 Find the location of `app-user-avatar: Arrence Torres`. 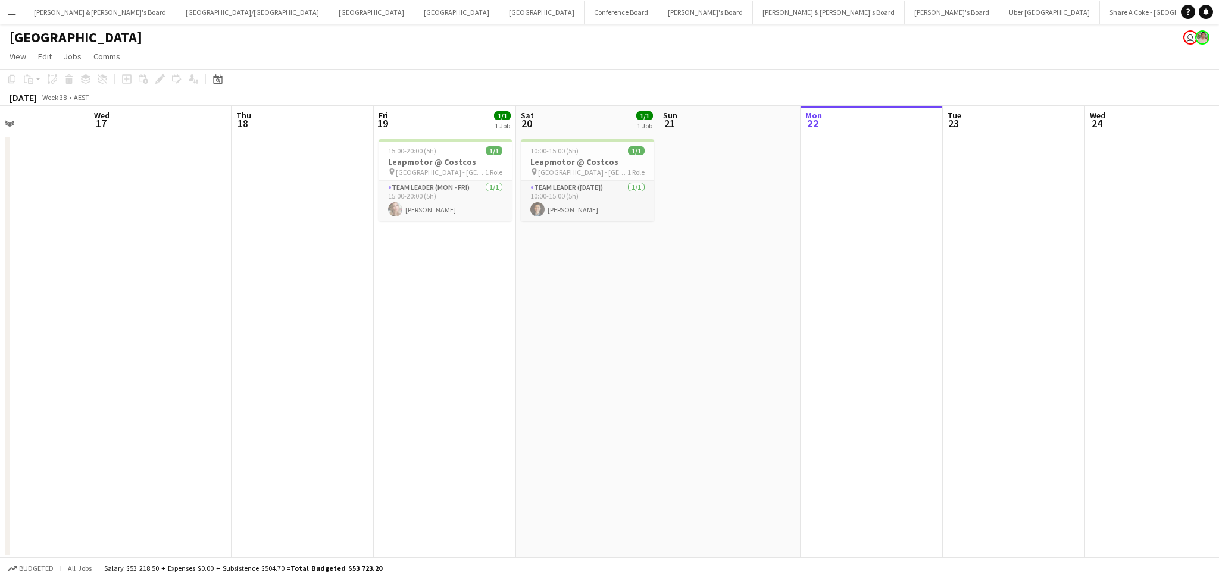

app-user-avatar: Arrence Torres is located at coordinates (1202, 37).